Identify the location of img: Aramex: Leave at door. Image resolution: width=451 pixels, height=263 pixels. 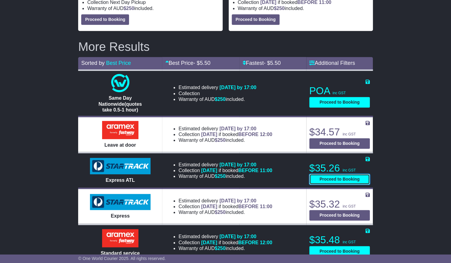
(120, 130).